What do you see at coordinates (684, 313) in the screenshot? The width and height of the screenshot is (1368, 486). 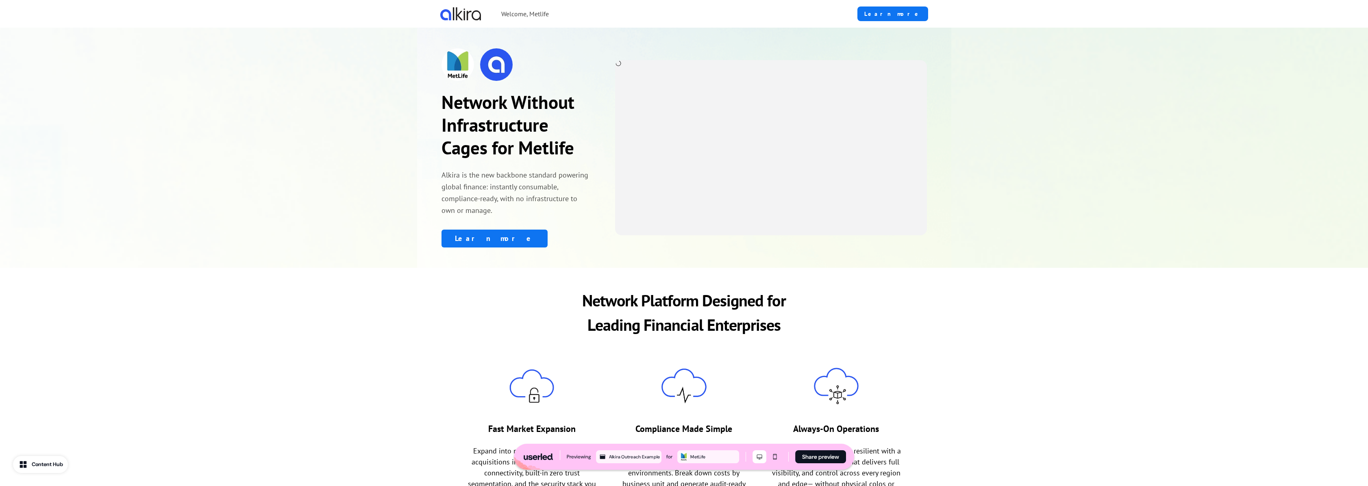 I see `p: Network Platform Designed for Leading Financial Enterprises` at bounding box center [684, 313].